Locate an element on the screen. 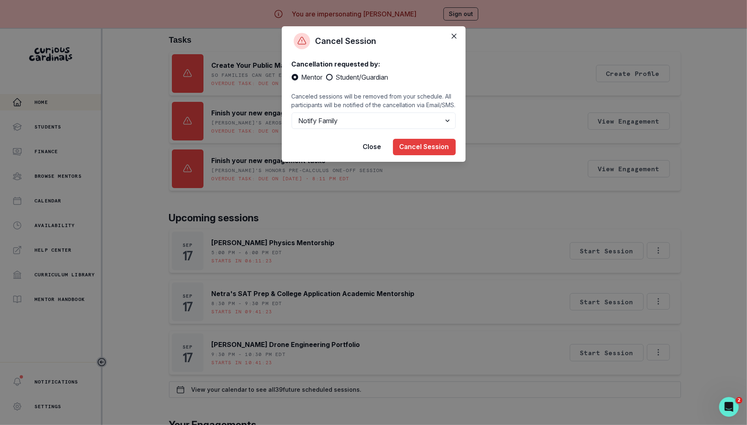 This screenshot has width=747, height=425. span: Student/Guardian is located at coordinates (362, 77).